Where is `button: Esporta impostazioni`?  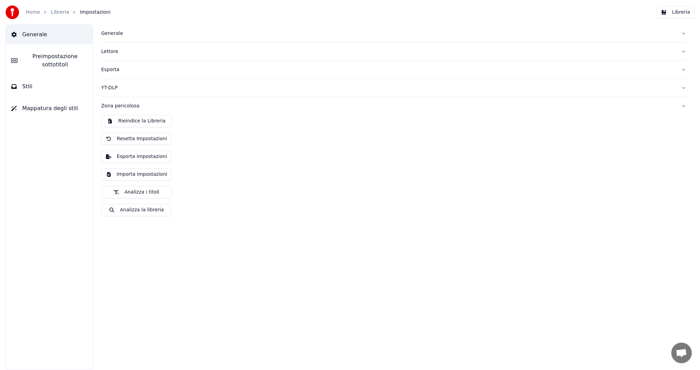
button: Esporta impostazioni is located at coordinates (136, 157).